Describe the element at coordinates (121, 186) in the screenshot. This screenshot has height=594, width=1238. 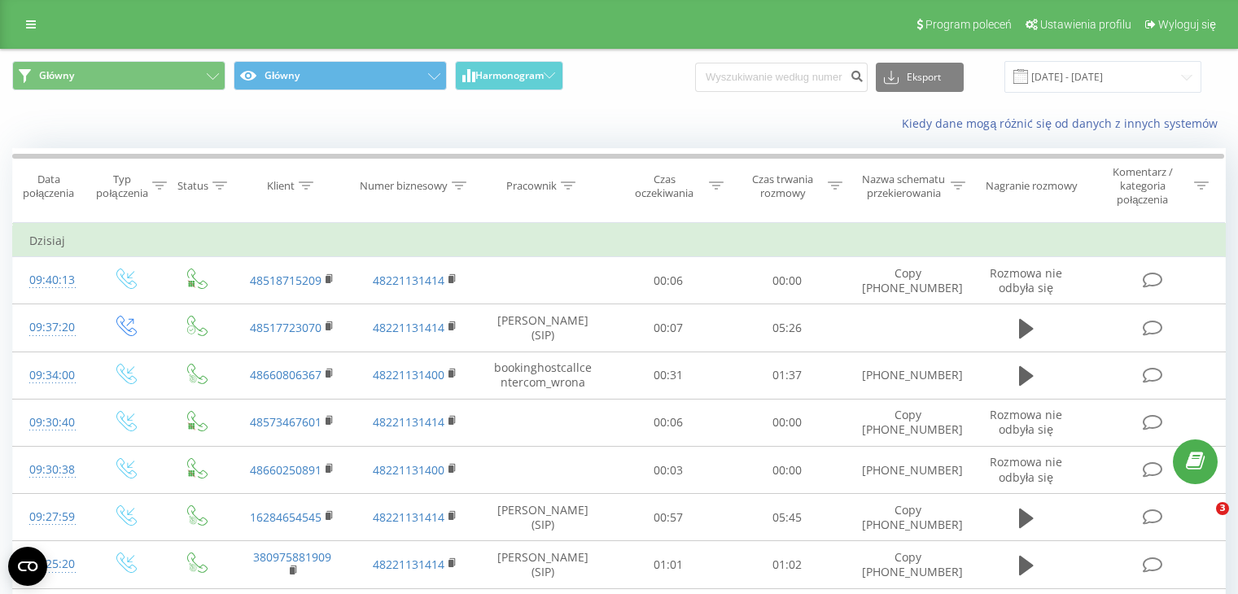
I see `div: Typ połączenia` at that location.